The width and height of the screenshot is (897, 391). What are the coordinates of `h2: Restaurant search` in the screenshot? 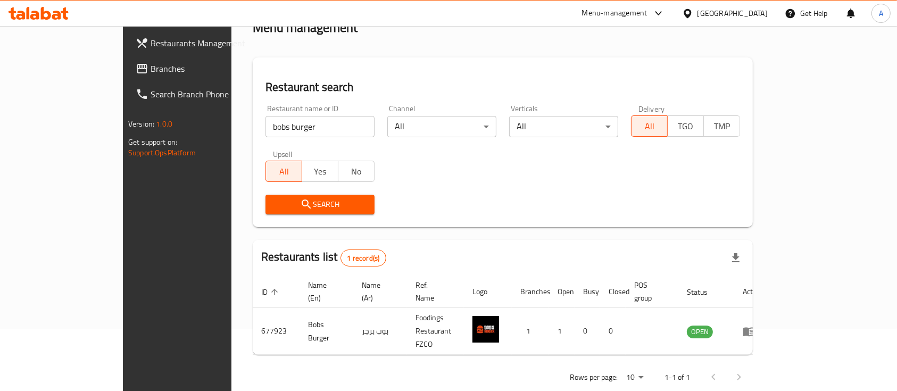 It's located at (503, 87).